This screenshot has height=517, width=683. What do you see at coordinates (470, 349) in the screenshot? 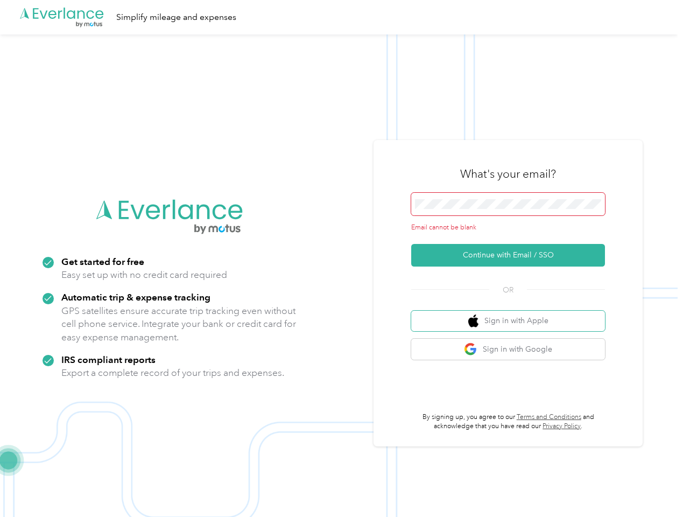
I see `img: google logo` at bounding box center [470, 349].